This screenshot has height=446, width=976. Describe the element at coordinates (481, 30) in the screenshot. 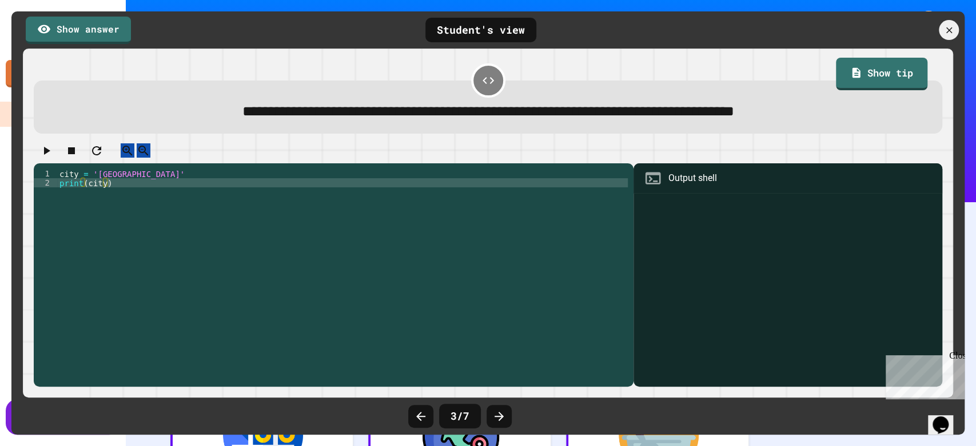

I see `div: Student's view` at that location.